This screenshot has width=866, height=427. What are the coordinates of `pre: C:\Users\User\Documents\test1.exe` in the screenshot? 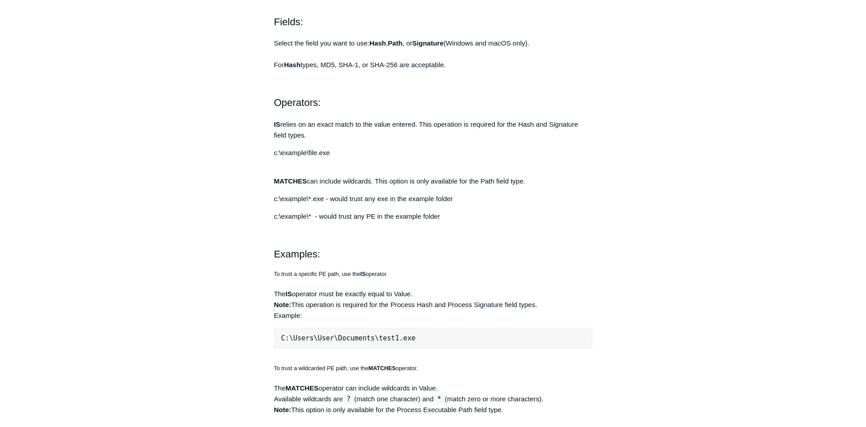 It's located at (433, 338).